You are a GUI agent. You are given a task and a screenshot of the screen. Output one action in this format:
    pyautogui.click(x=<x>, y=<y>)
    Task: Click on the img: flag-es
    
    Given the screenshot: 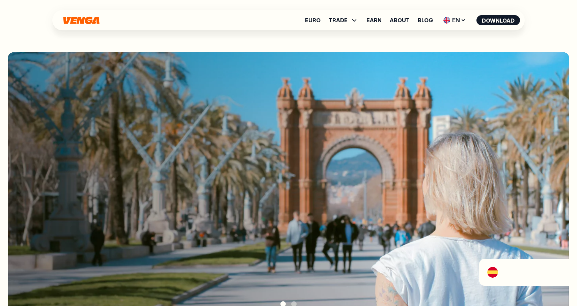 What is the action you would take?
    pyautogui.click(x=493, y=272)
    